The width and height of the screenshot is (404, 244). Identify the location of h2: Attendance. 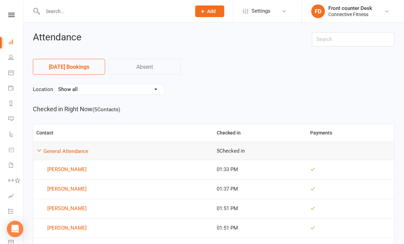
(167, 37).